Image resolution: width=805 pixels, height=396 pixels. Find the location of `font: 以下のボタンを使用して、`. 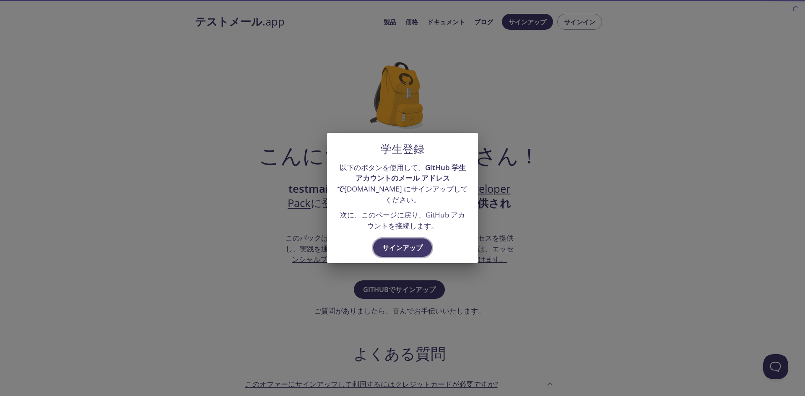

font: 以下のボタンを使用して、 is located at coordinates (382, 167).